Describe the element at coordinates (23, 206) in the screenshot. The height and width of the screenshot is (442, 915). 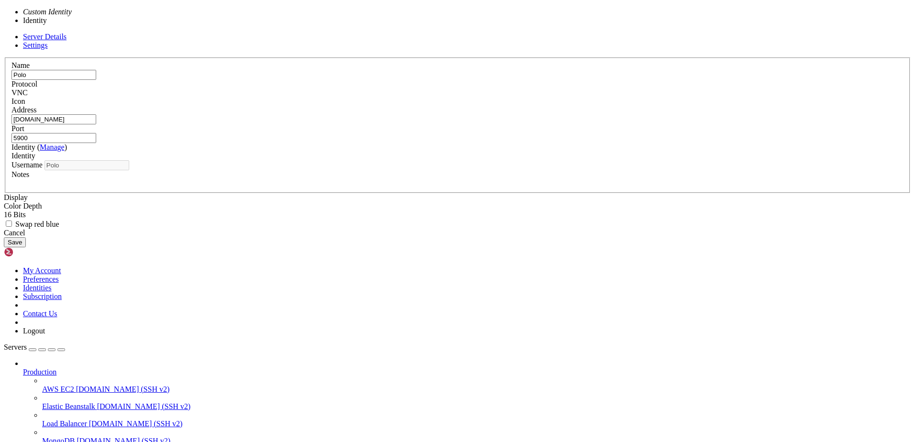
I see `label: The color depth to request, in bits-per-pixel.` at that location.